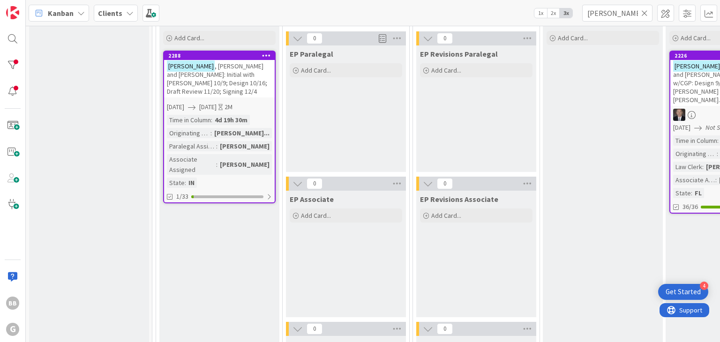 This screenshot has width=720, height=342. Describe the element at coordinates (312, 199) in the screenshot. I see `span: EP Associate` at that location.